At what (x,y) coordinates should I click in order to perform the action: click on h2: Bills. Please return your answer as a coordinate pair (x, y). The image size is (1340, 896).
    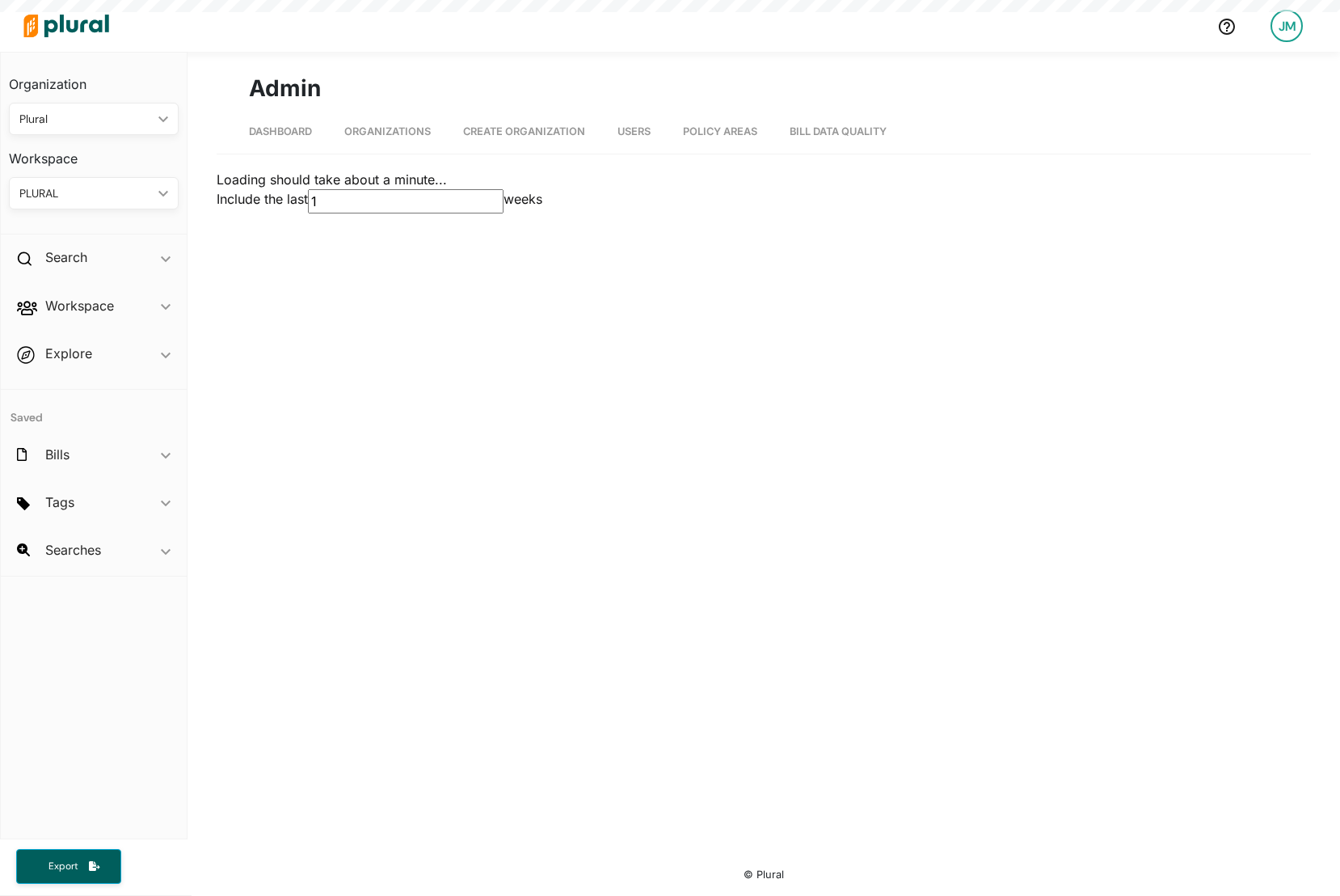
    Looking at the image, I should click on (57, 455).